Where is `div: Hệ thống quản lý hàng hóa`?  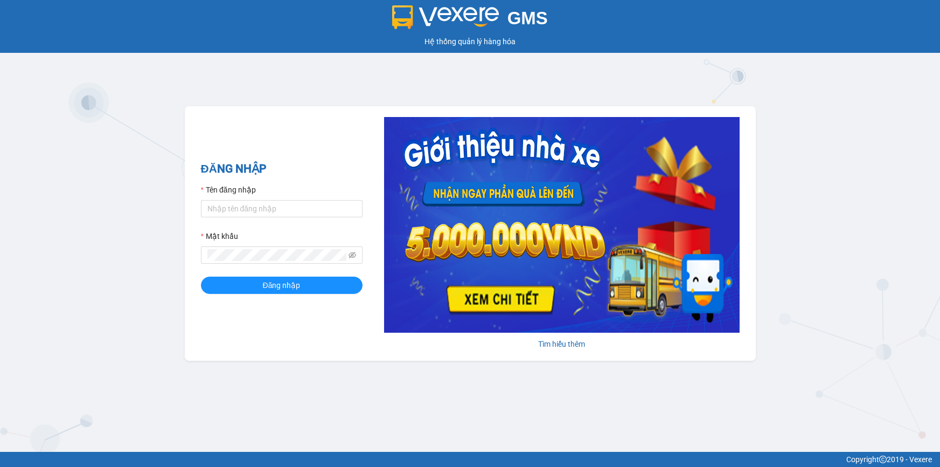 div: Hệ thống quản lý hàng hóa is located at coordinates (470, 41).